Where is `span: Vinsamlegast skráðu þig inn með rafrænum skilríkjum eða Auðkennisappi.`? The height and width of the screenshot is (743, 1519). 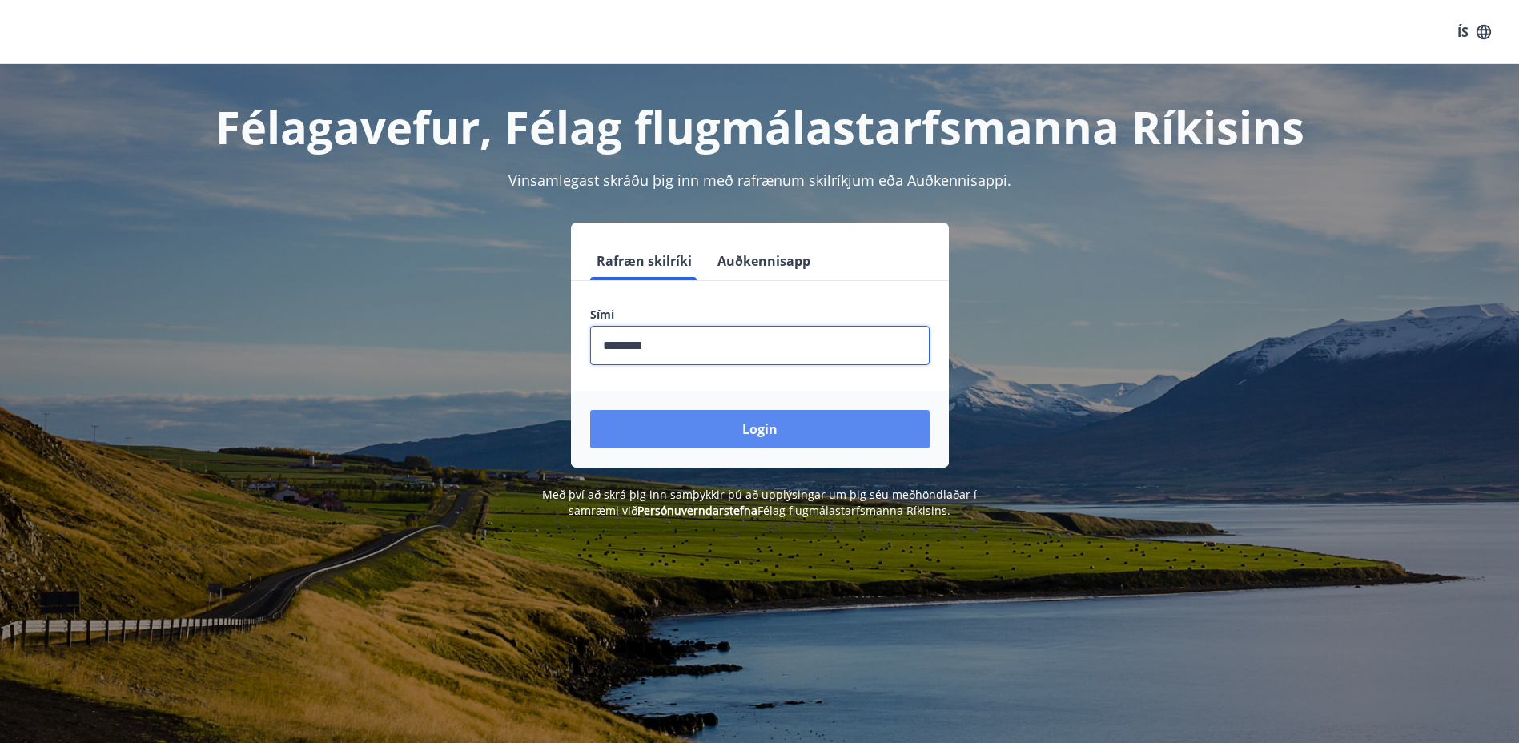 span: Vinsamlegast skráðu þig inn með rafrænum skilríkjum eða Auðkennisappi. is located at coordinates (760, 180).